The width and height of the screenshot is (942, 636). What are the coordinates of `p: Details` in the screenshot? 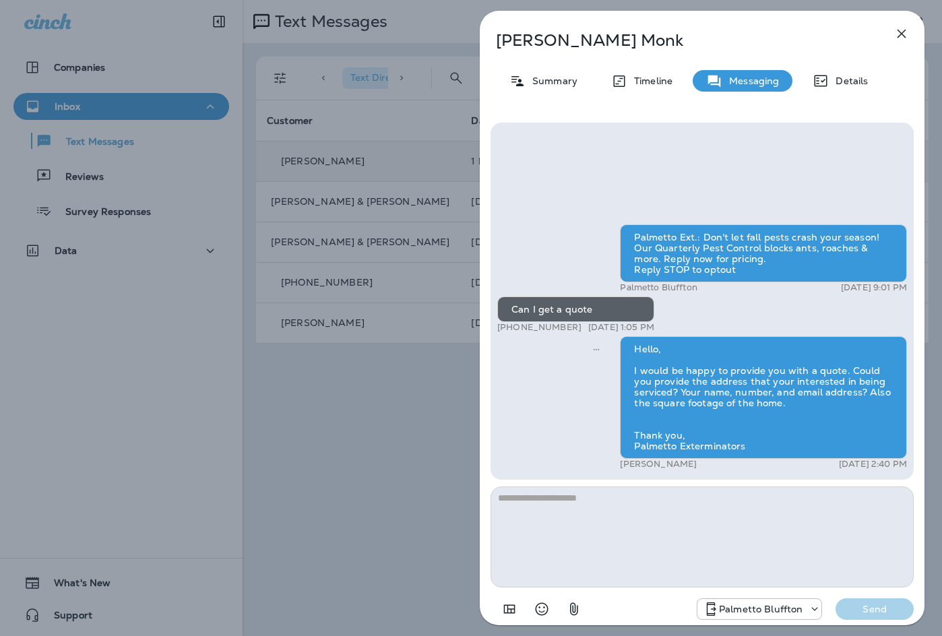 It's located at (848, 81).